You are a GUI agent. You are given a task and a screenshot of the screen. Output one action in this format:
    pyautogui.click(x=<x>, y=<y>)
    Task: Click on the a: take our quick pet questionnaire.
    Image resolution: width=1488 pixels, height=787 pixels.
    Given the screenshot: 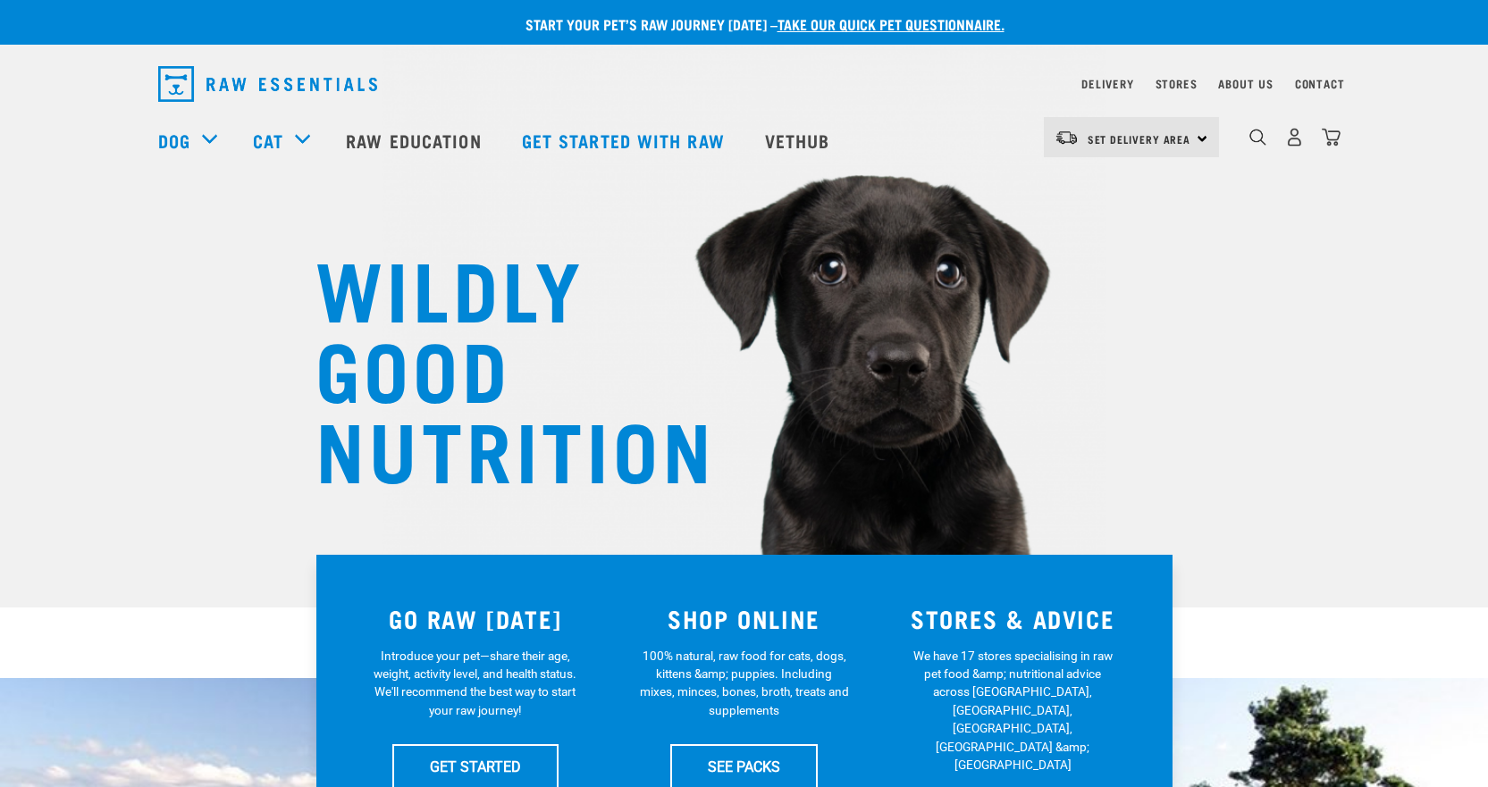 What is the action you would take?
    pyautogui.click(x=891, y=23)
    